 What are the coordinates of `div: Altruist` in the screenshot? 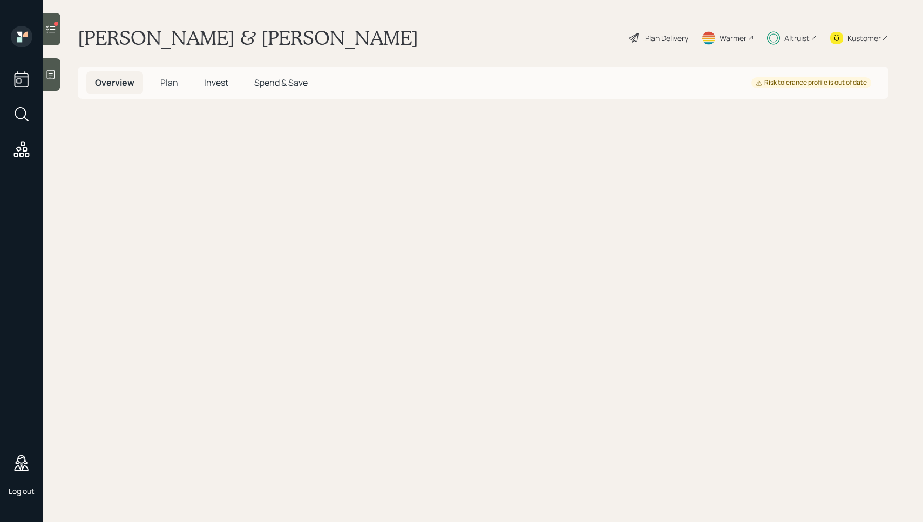 It's located at (796, 38).